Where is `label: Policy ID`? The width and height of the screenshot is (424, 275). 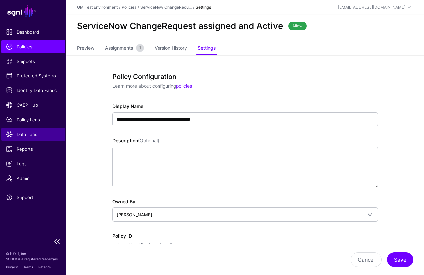
label: Policy ID is located at coordinates (145, 240).